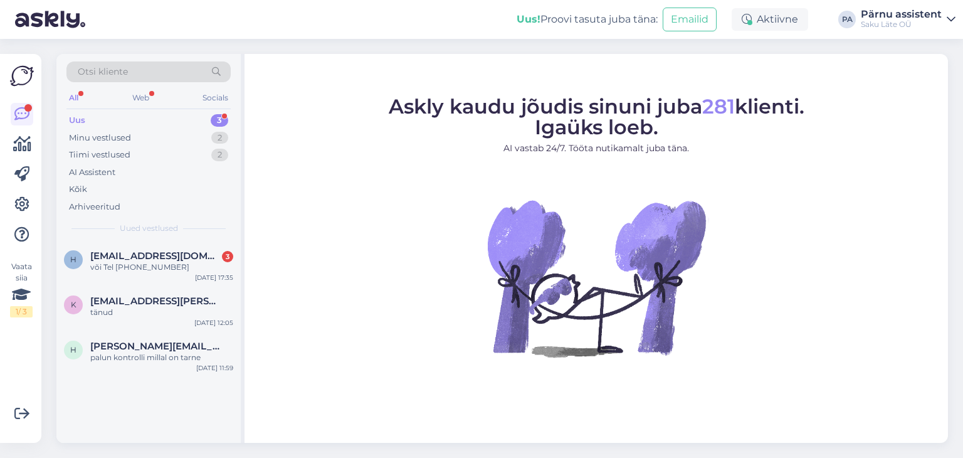 Image resolution: width=963 pixels, height=458 pixels. What do you see at coordinates (73, 98) in the screenshot?
I see `div: All` at bounding box center [73, 98].